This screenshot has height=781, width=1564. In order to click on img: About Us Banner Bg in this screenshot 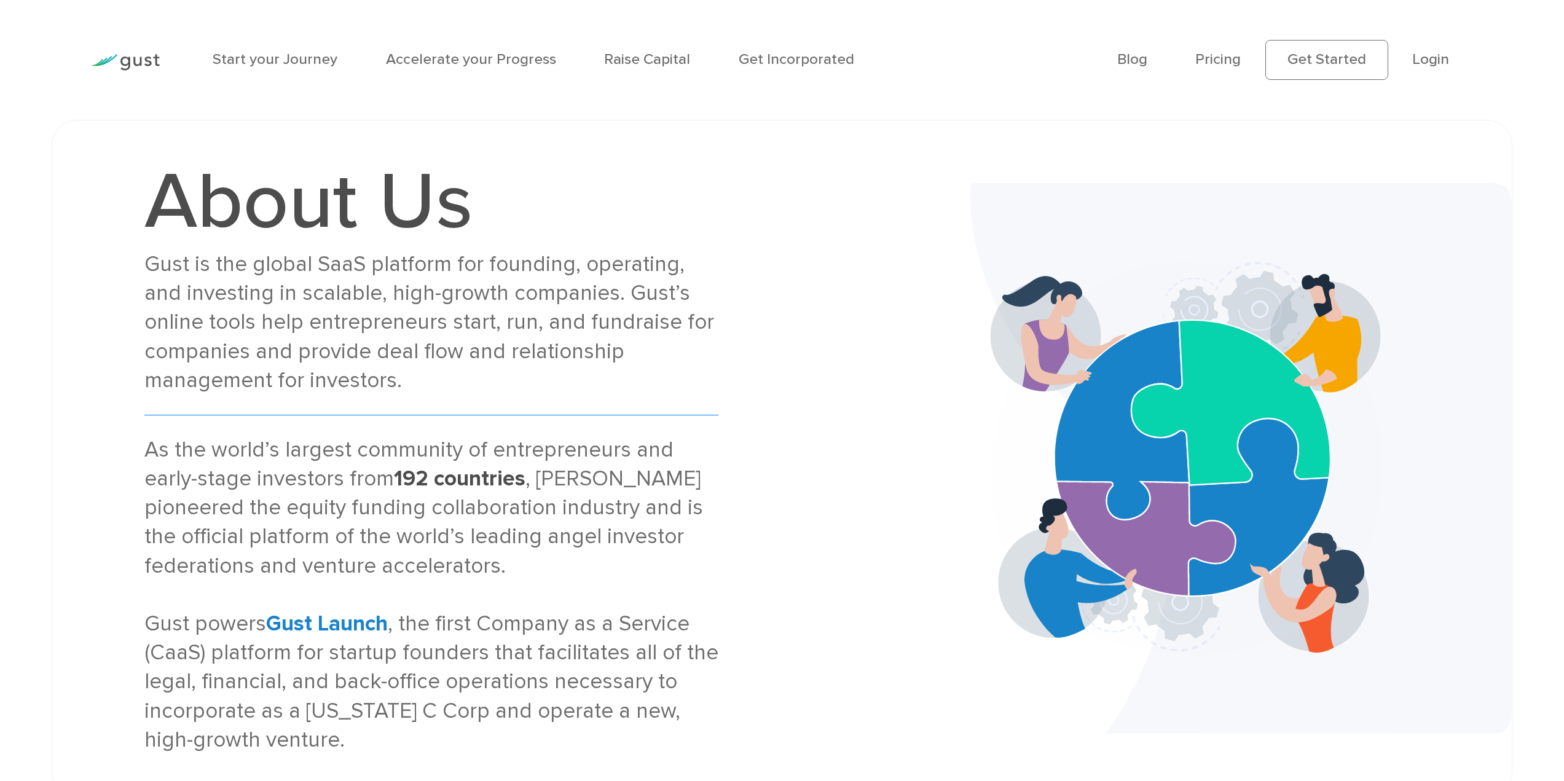, I will do `click(1240, 458)`.